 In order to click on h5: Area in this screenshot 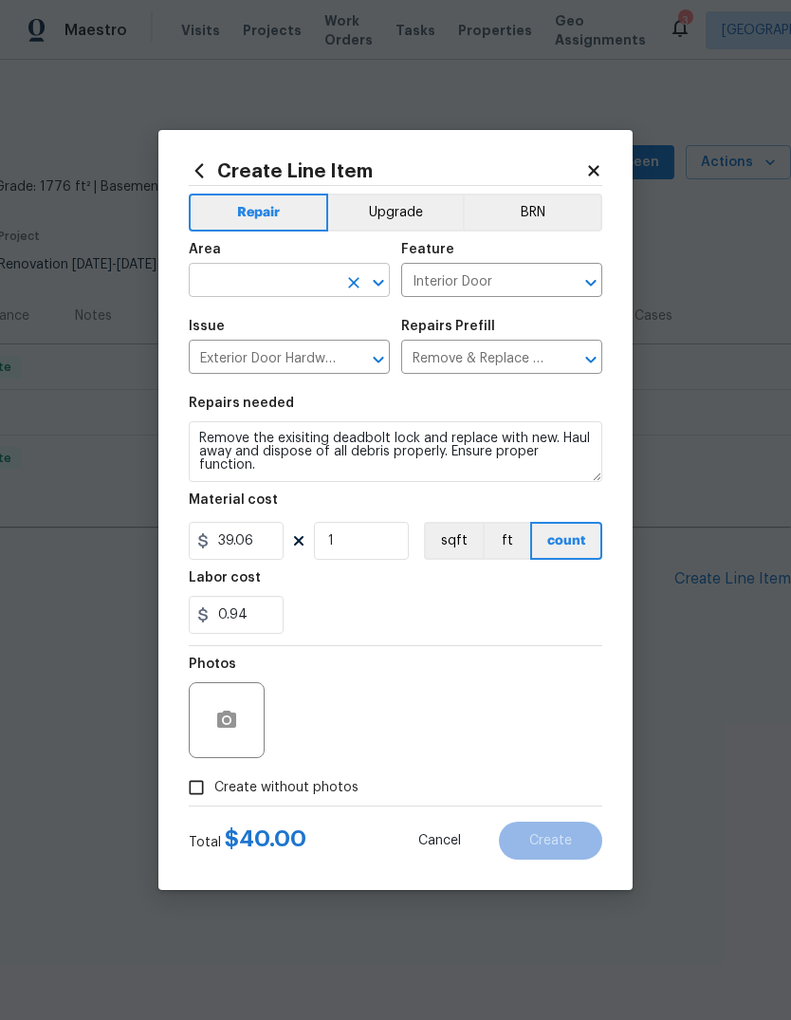, I will do `click(205, 249)`.